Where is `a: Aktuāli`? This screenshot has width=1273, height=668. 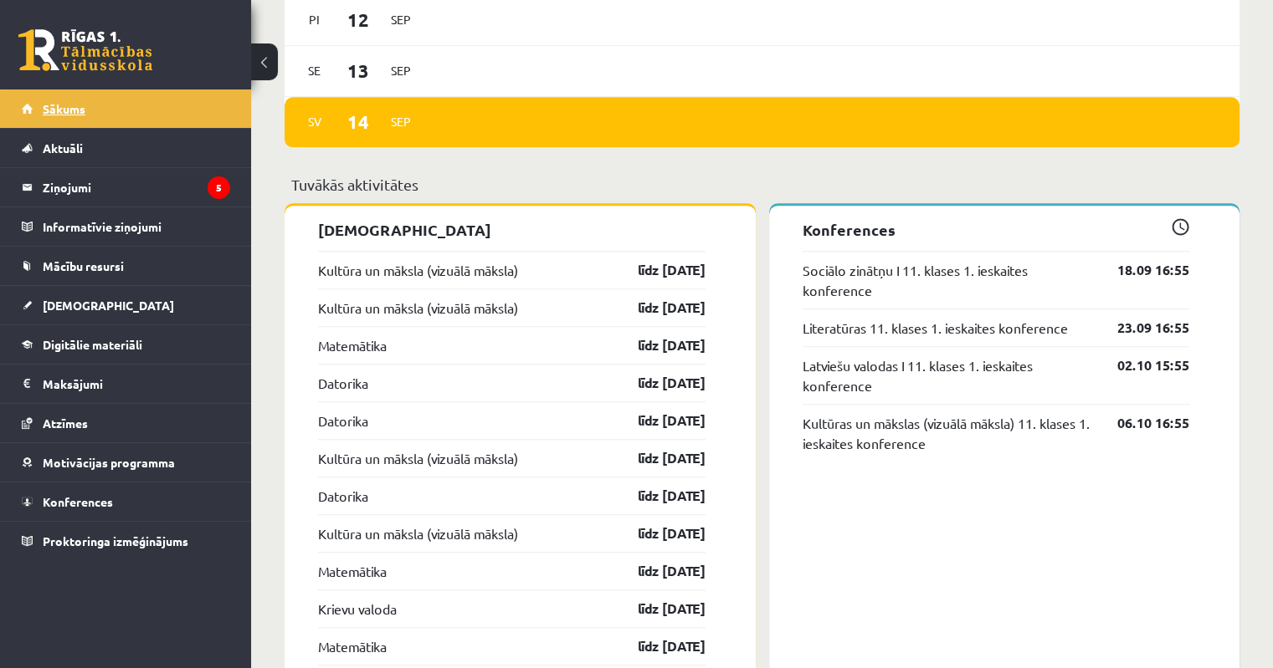
a: Aktuāli is located at coordinates (125, 148).